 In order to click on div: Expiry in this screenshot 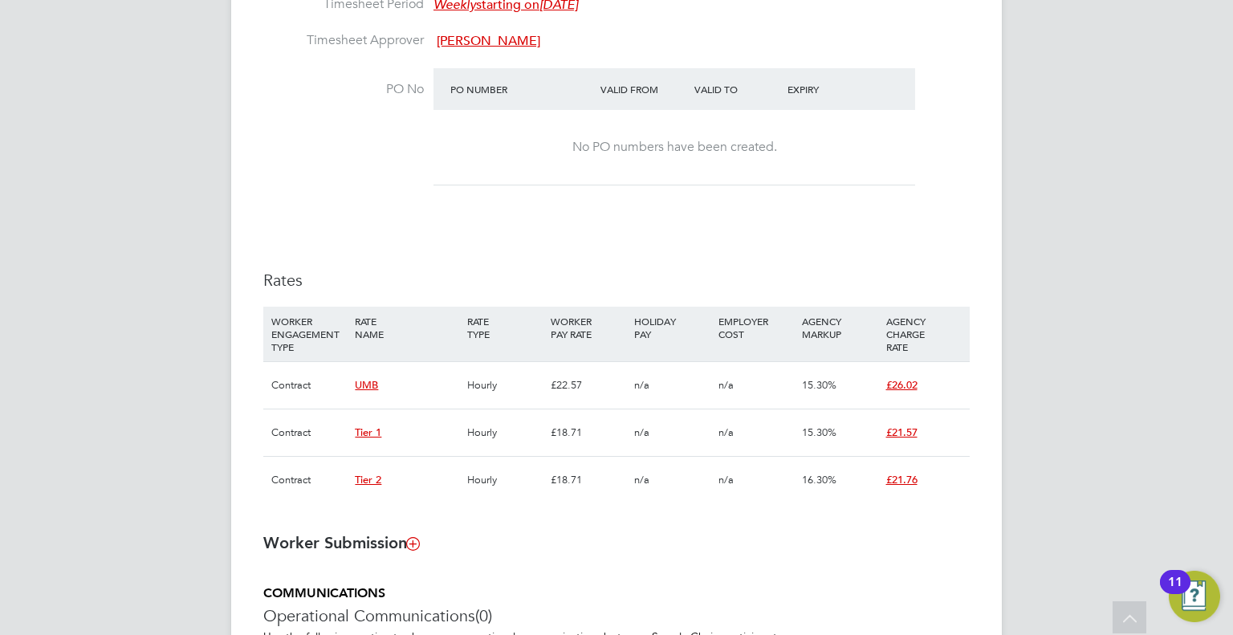, I will do `click(830, 89)`.